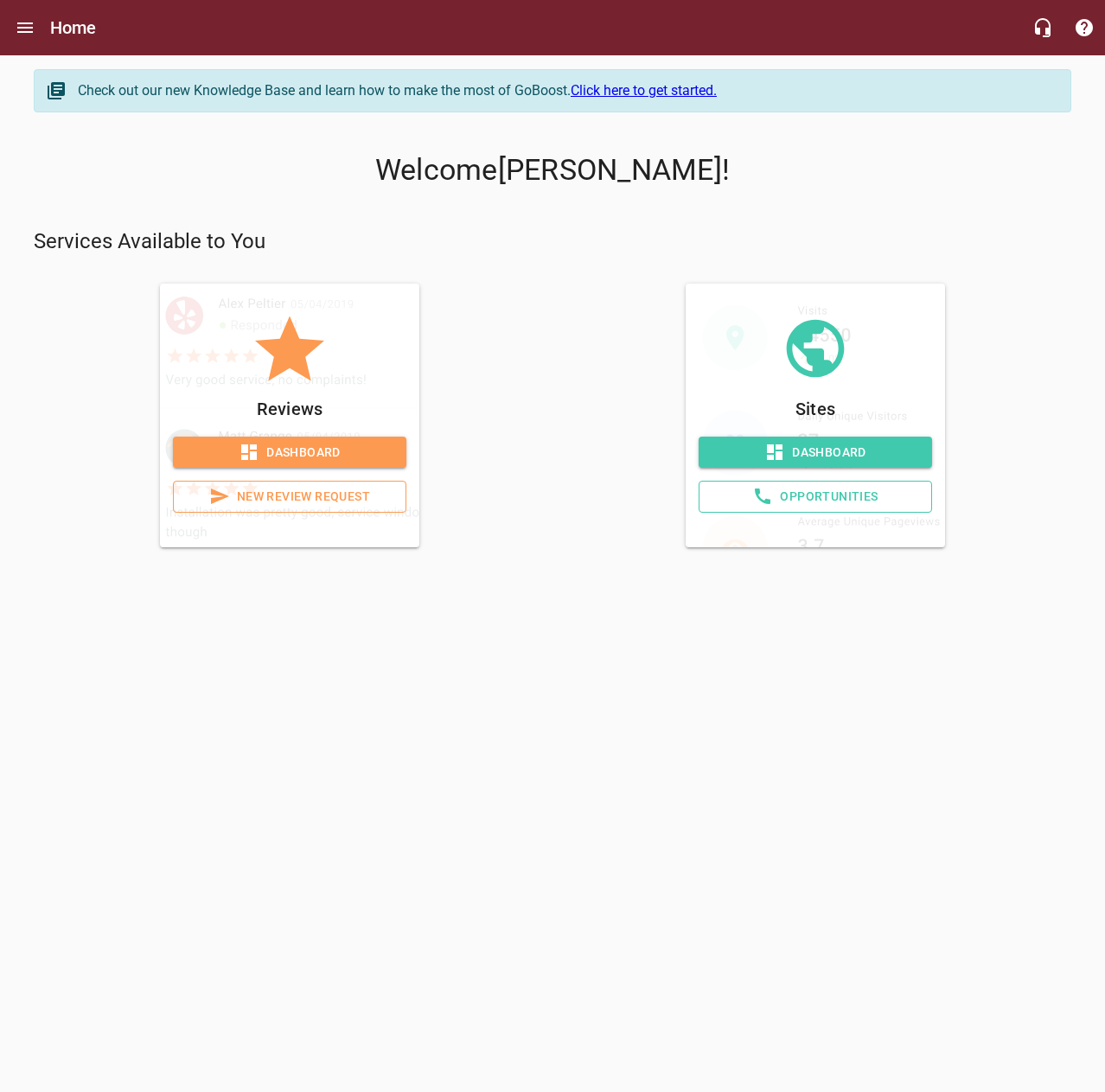 The width and height of the screenshot is (1105, 1092). Describe the element at coordinates (1043, 28) in the screenshot. I see `button: Live Chat` at that location.